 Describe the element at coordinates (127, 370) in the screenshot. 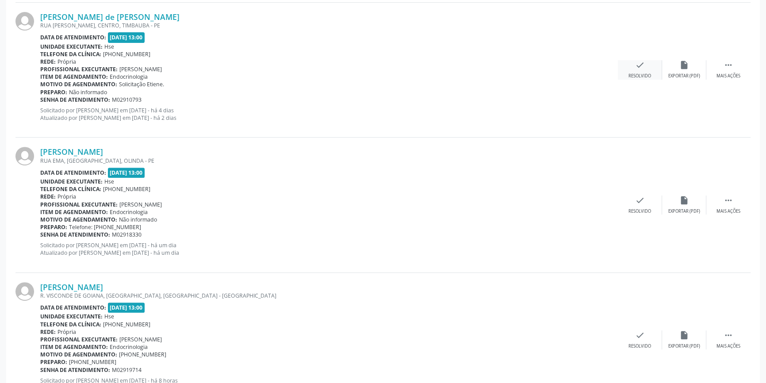

I see `span: M02919714` at that location.